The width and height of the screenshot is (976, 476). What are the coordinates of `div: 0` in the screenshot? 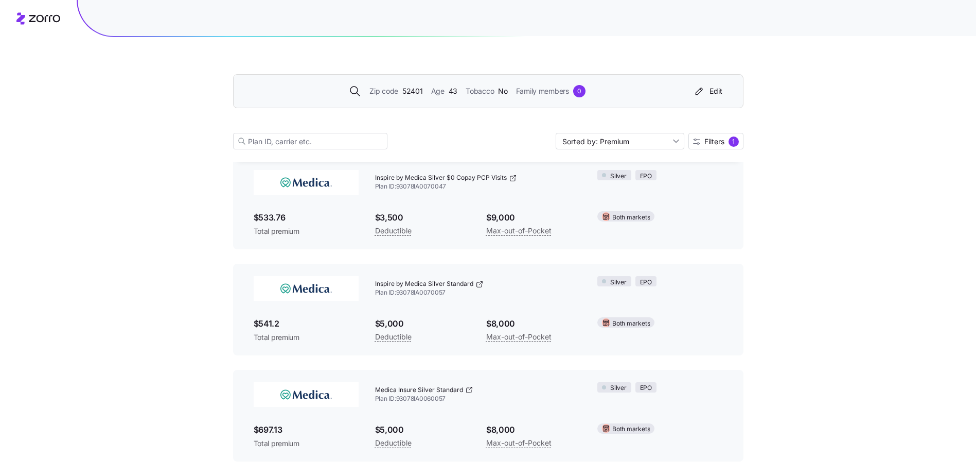 It's located at (580, 91).